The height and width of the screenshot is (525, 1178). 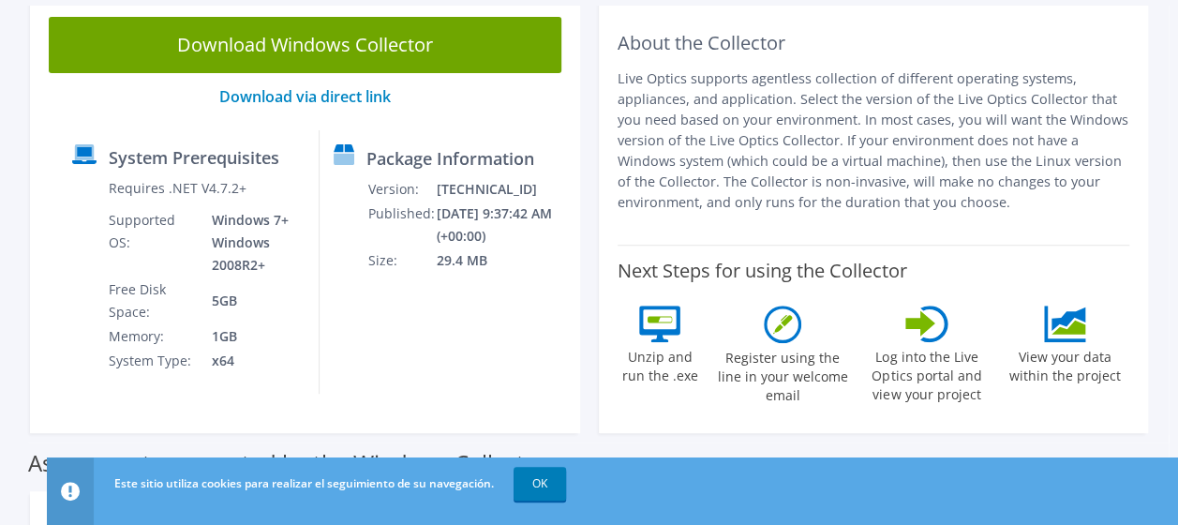 What do you see at coordinates (401, 189) in the screenshot?
I see `td: Version:` at bounding box center [401, 189].